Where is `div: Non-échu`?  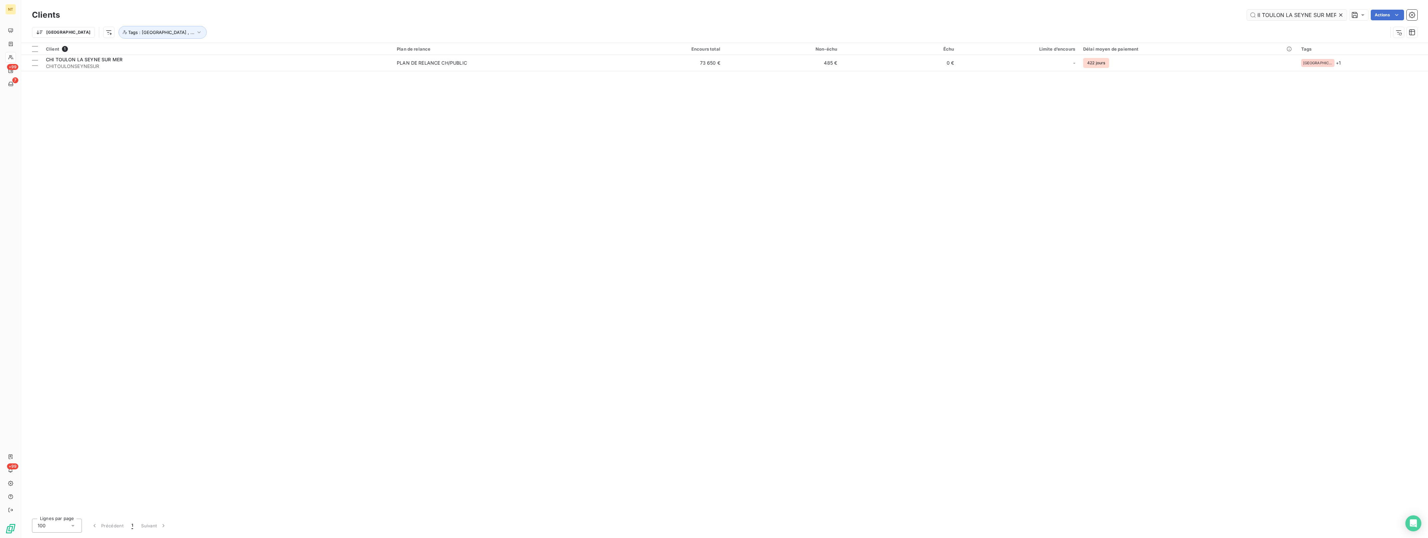 div: Non-échu is located at coordinates (783, 49).